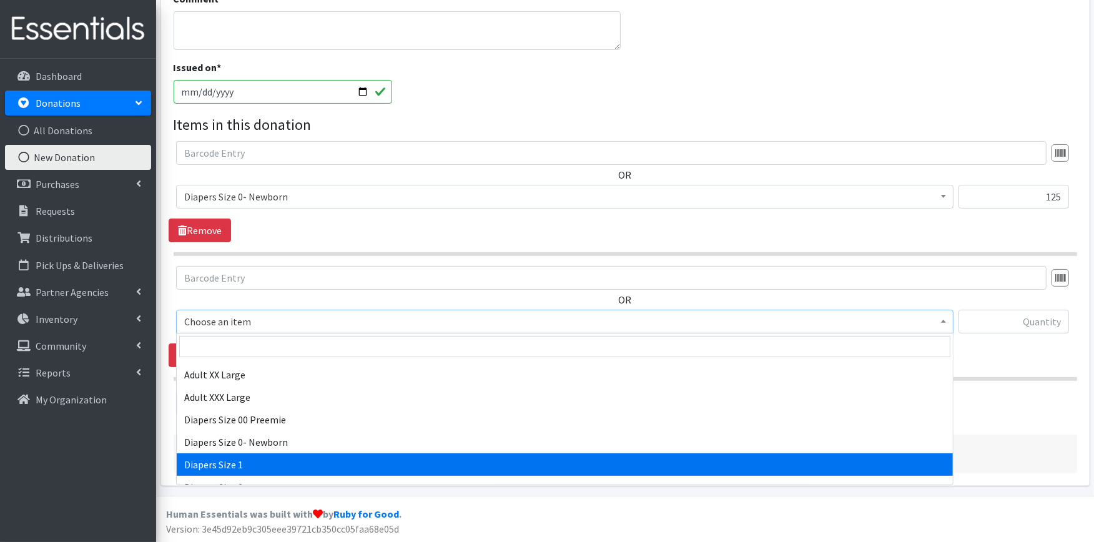  I want to click on p: Purchases, so click(57, 184).